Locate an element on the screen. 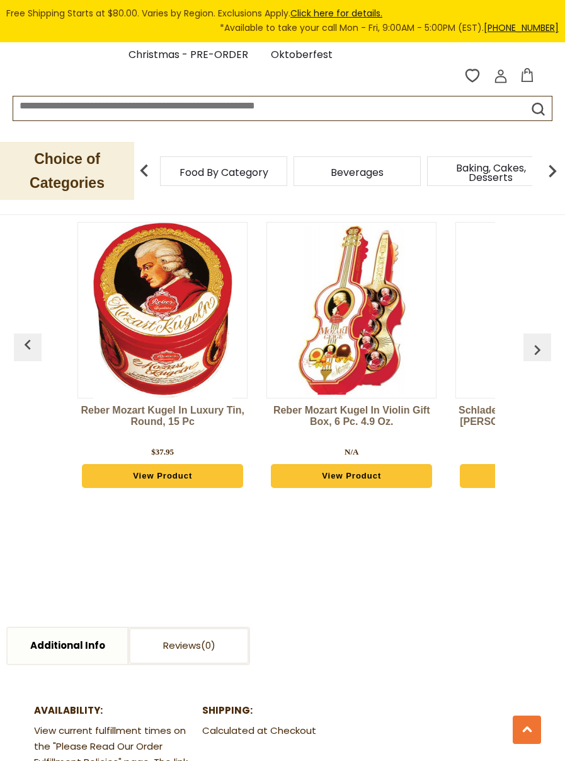 This screenshot has height=761, width=565. div: $37.95 is located at coordinates (163, 452).